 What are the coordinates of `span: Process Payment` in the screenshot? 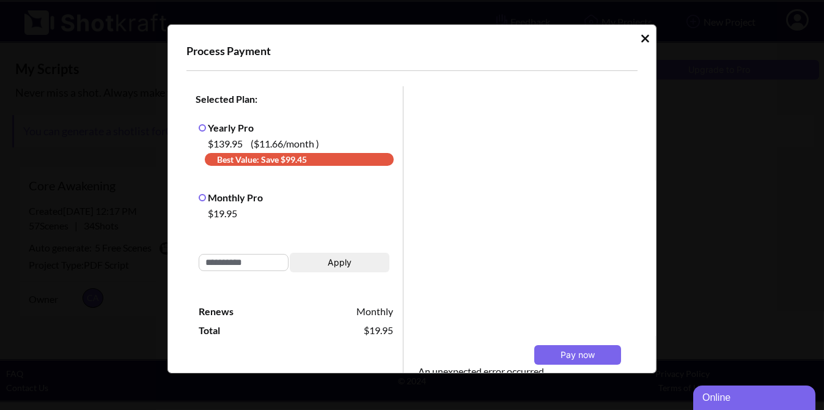 It's located at (337, 51).